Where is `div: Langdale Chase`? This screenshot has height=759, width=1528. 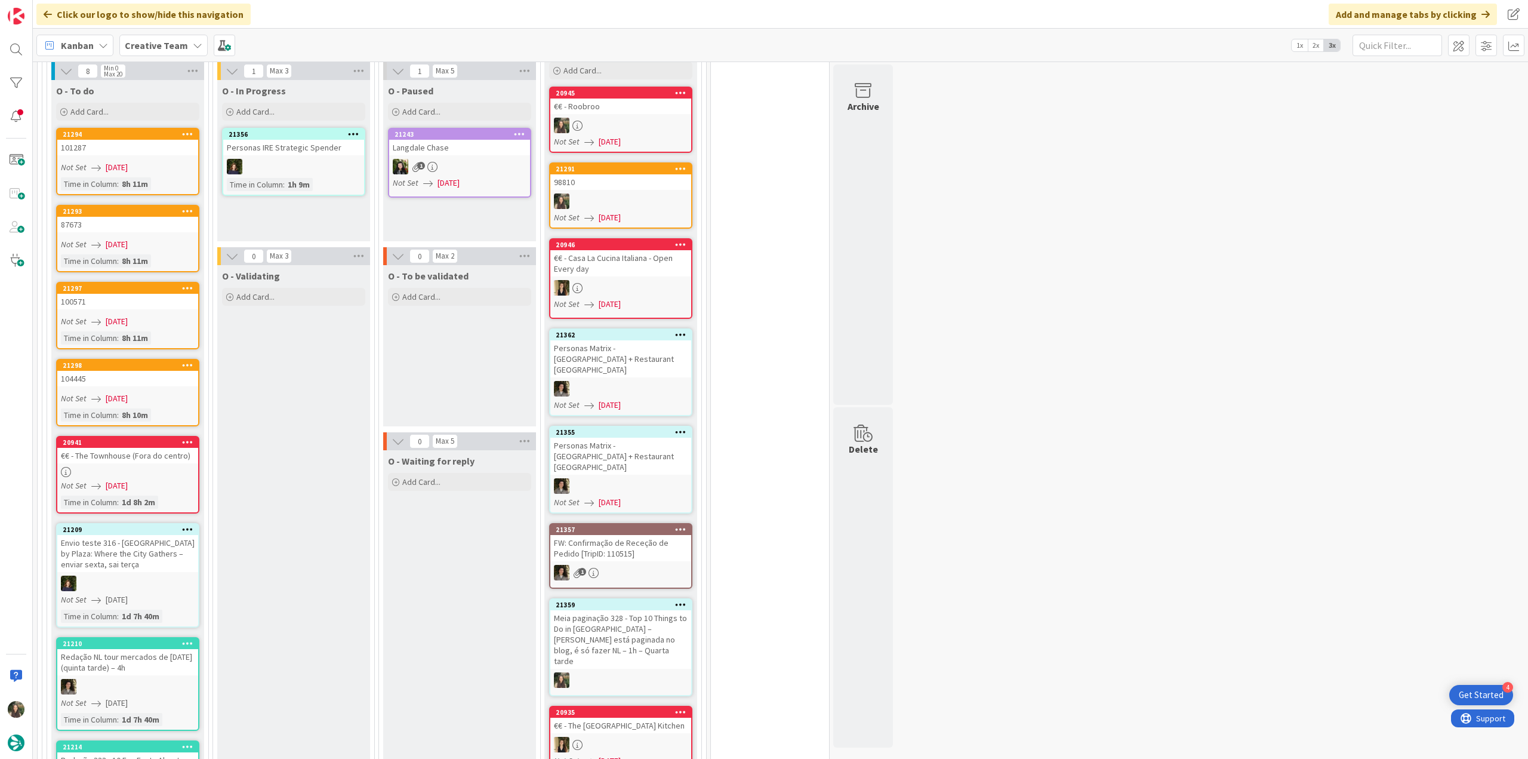 div: Langdale Chase is located at coordinates (460, 147).